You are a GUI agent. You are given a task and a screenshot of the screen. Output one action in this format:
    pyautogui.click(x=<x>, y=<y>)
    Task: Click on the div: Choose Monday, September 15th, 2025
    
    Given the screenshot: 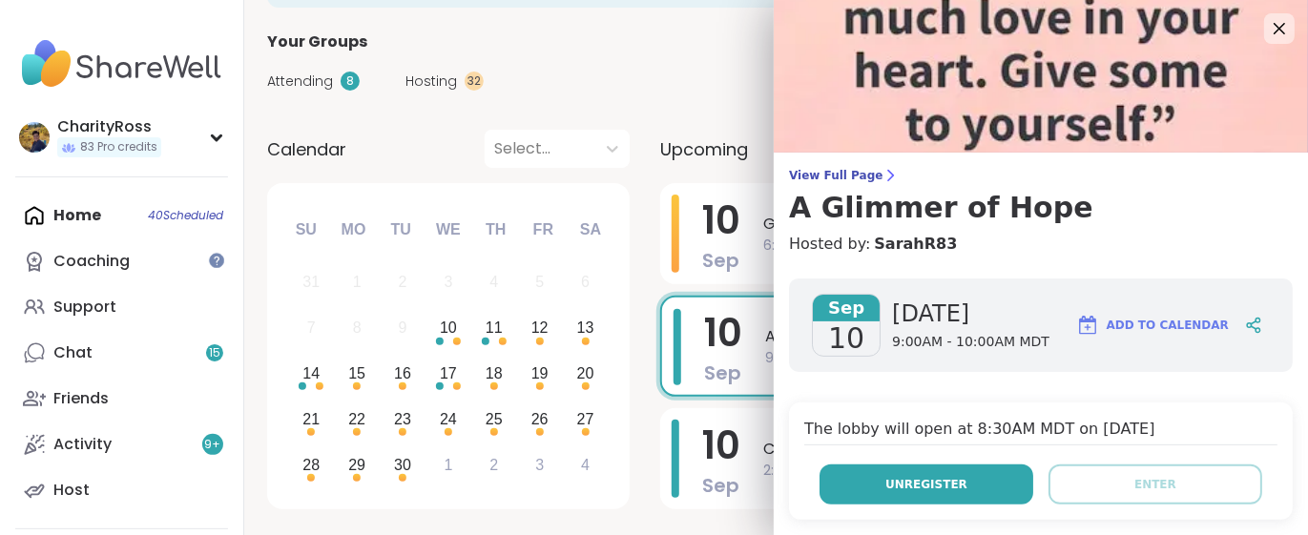 What is the action you would take?
    pyautogui.click(x=357, y=374)
    